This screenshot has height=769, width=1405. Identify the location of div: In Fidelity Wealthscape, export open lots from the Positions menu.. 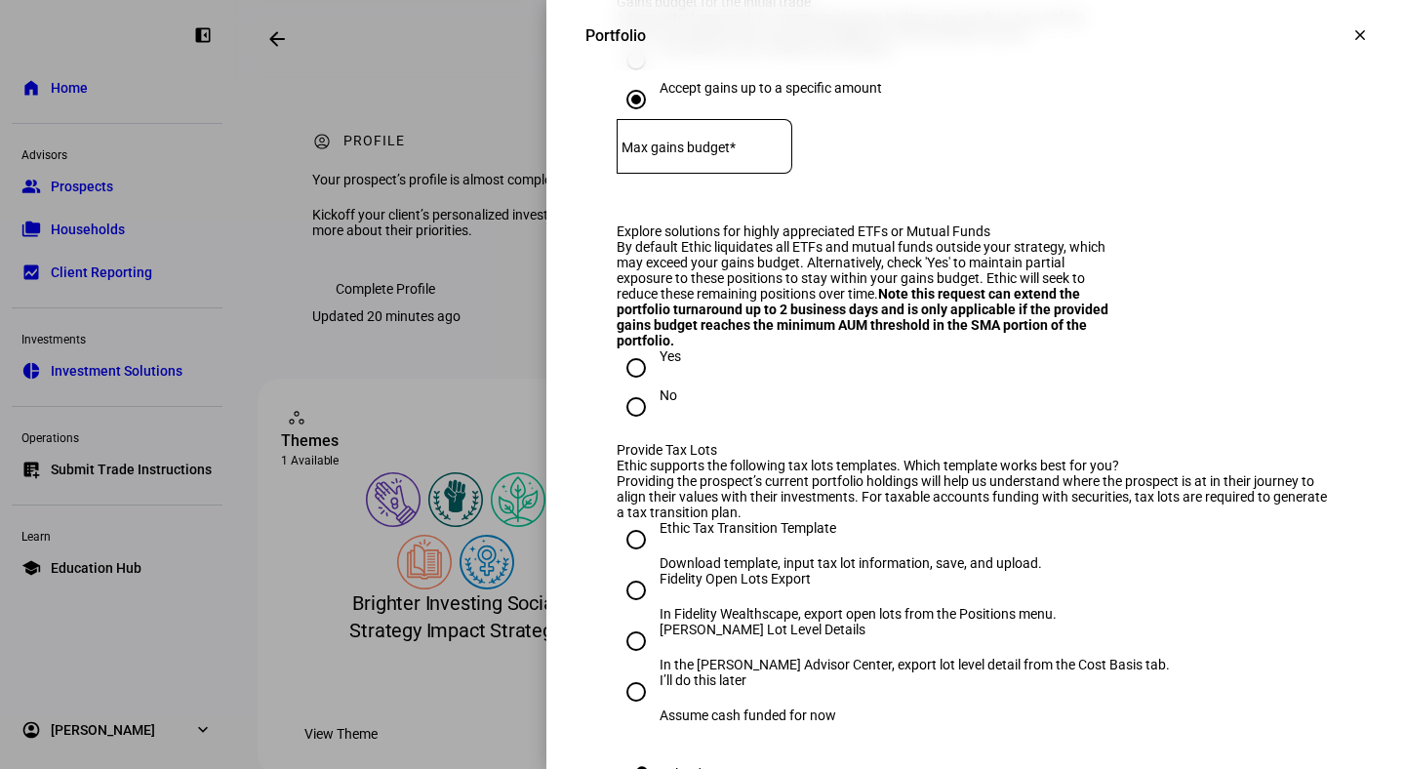
(858, 614).